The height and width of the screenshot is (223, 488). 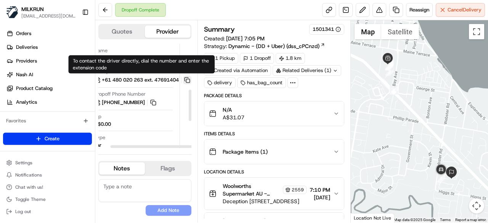 I want to click on button: Provider, so click(x=168, y=32).